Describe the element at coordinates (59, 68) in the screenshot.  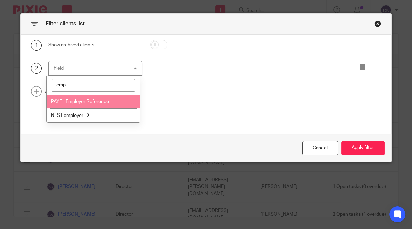
I see `div: Field` at that location.